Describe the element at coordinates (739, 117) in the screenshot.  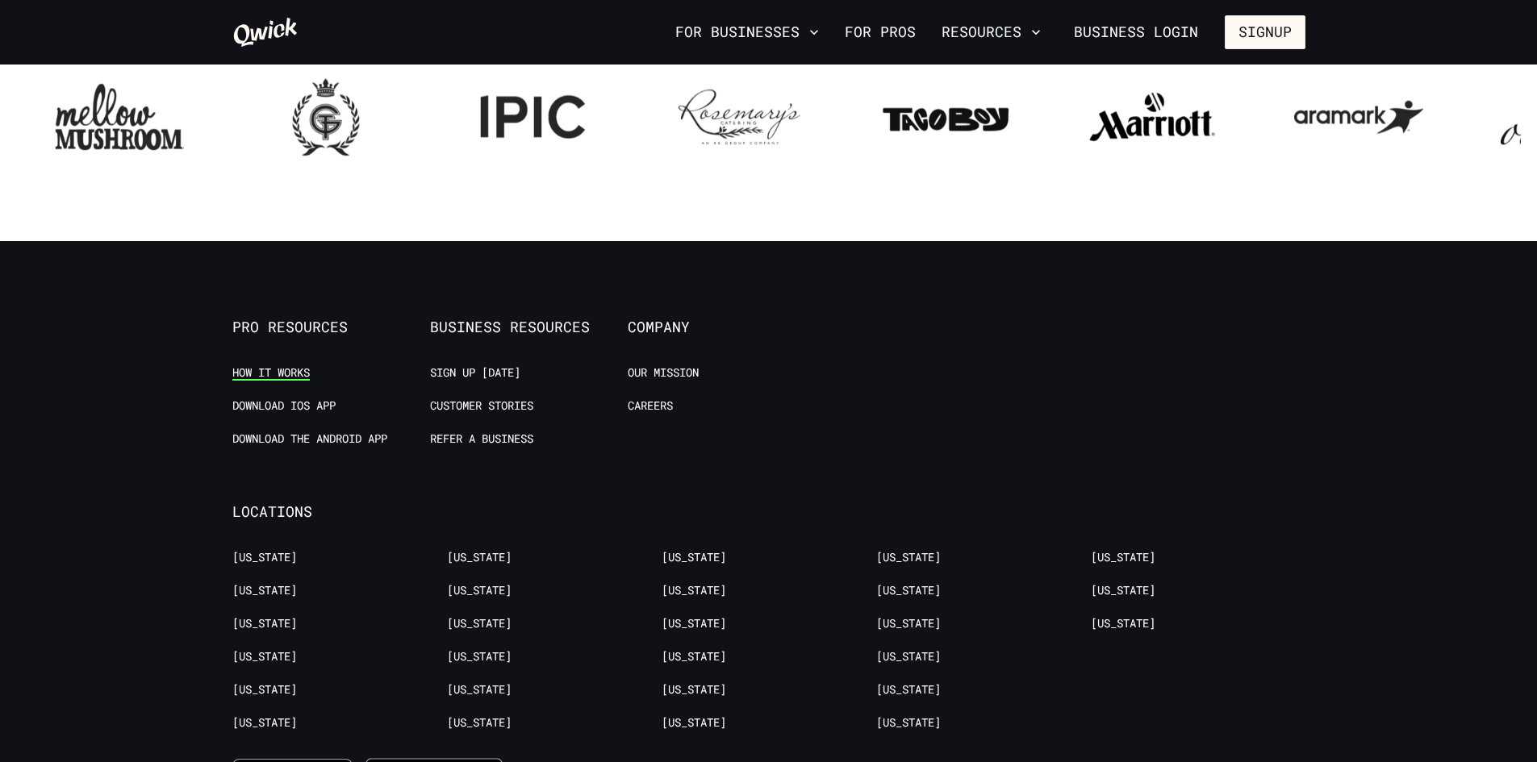
I see `img: Logo for Rosemary's Catering` at that location.